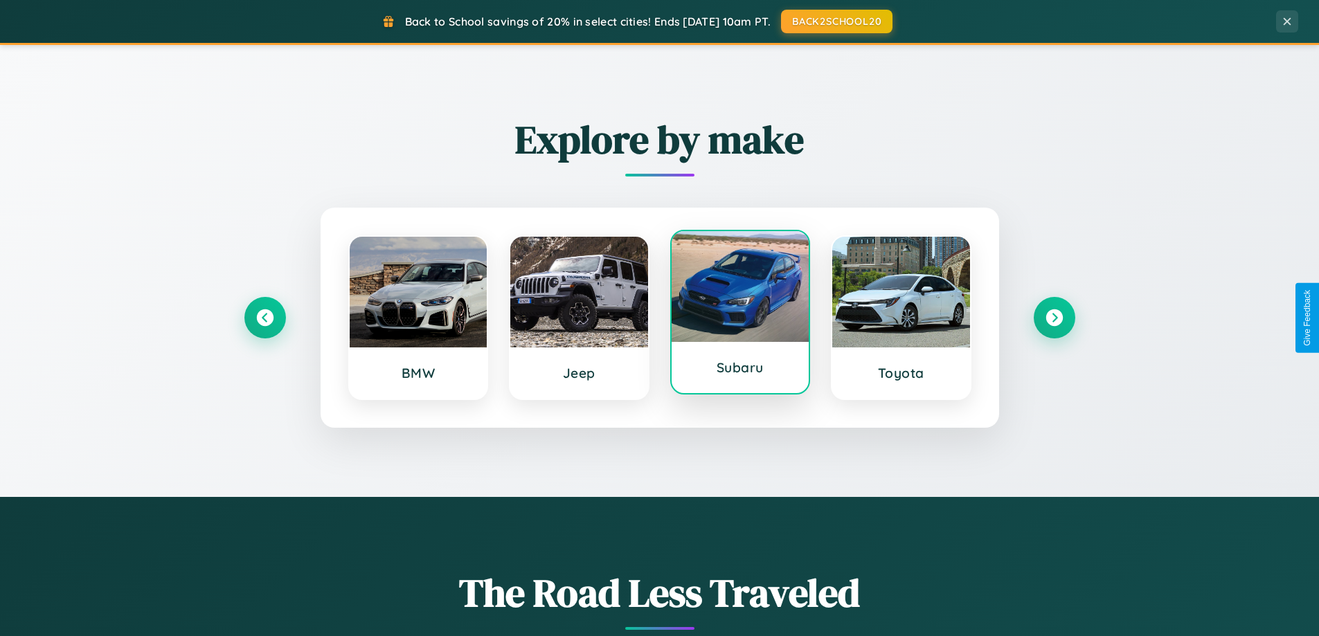  What do you see at coordinates (901, 373) in the screenshot?
I see `h3: Toyota` at bounding box center [901, 373].